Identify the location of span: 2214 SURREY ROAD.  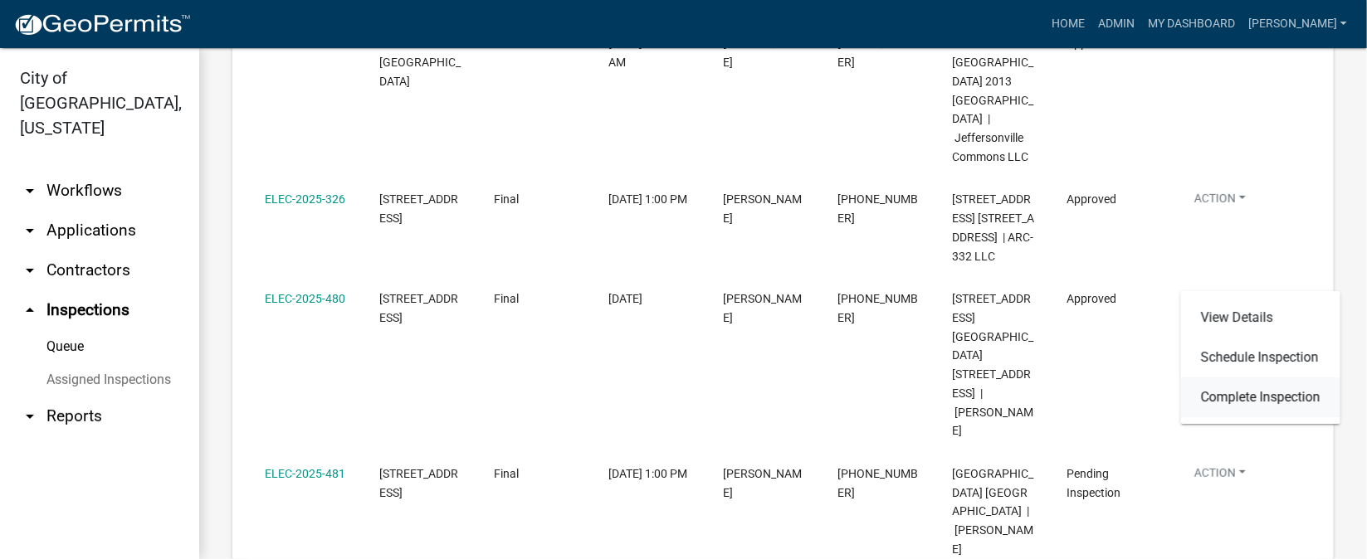
(418, 308).